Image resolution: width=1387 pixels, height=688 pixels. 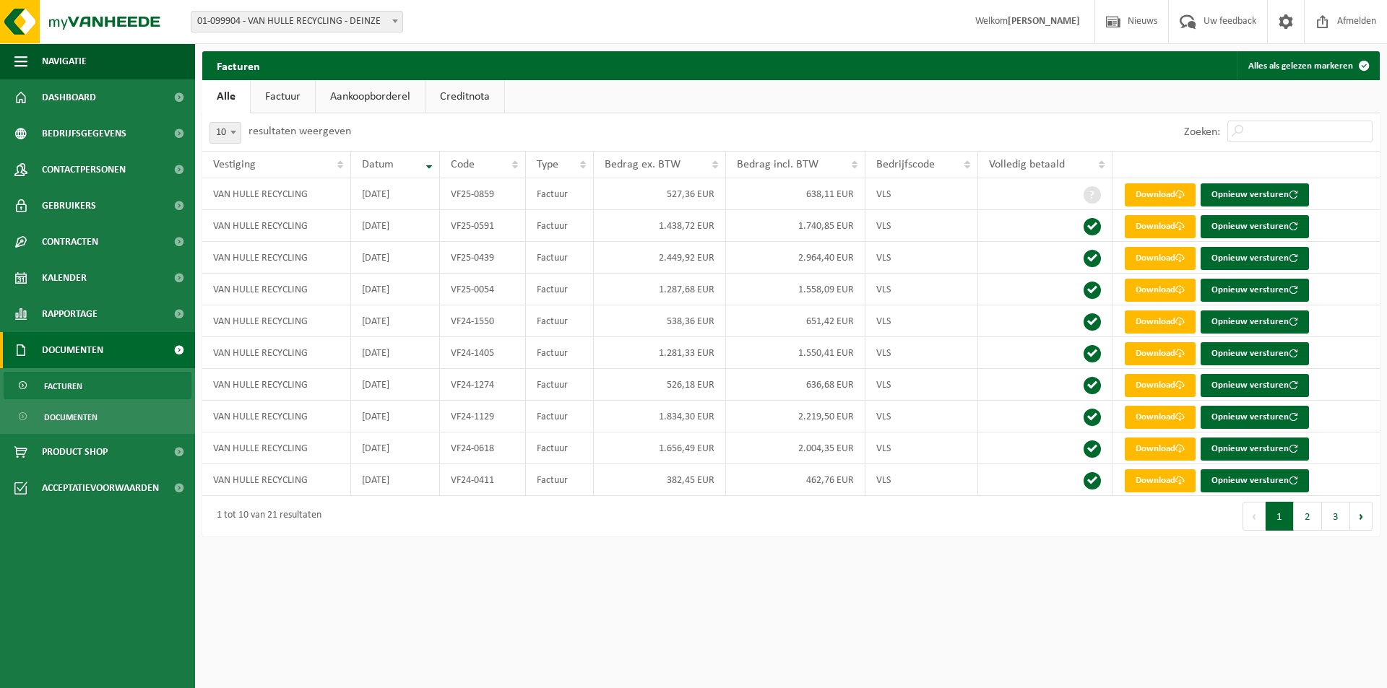 What do you see at coordinates (795, 226) in the screenshot?
I see `td: 1.740,85 EUR` at bounding box center [795, 226].